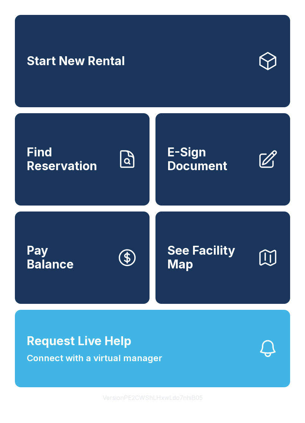  I want to click on span: Start New Rental, so click(76, 61).